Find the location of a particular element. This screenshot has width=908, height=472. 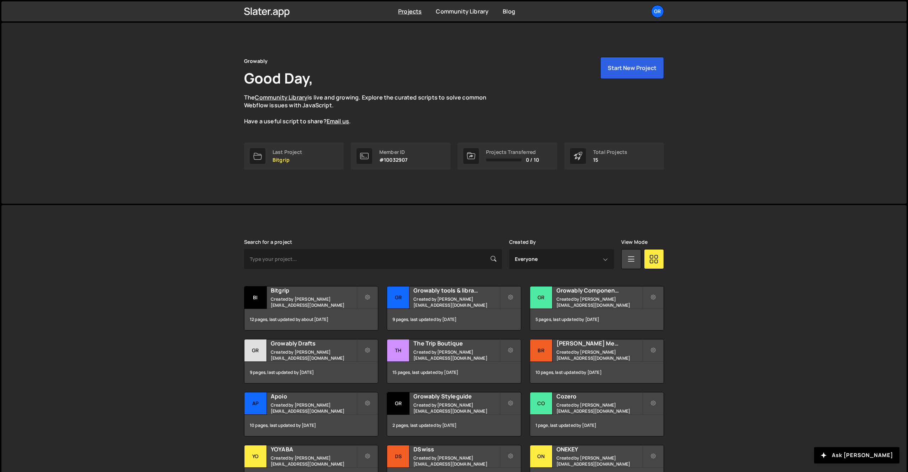

h2: Growably tools & libraries is located at coordinates (456, 291).